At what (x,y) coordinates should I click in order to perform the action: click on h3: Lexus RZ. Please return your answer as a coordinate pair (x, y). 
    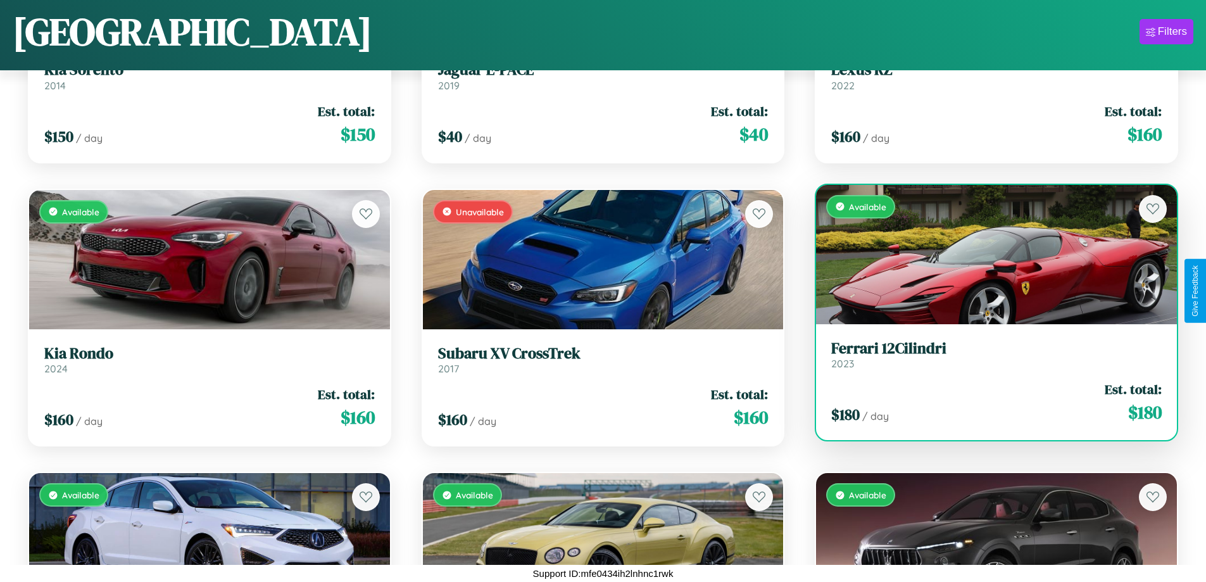
    Looking at the image, I should click on (996, 70).